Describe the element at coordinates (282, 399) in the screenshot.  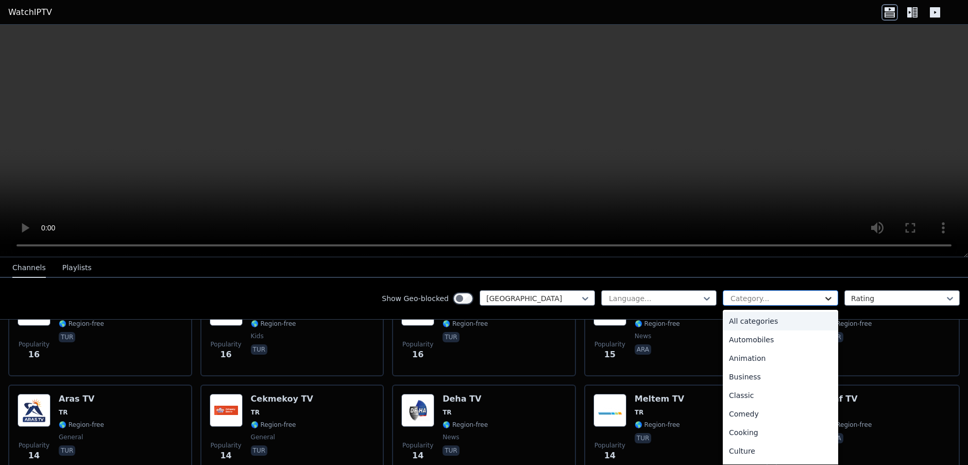
I see `h6: Cekmekoy TV` at that location.